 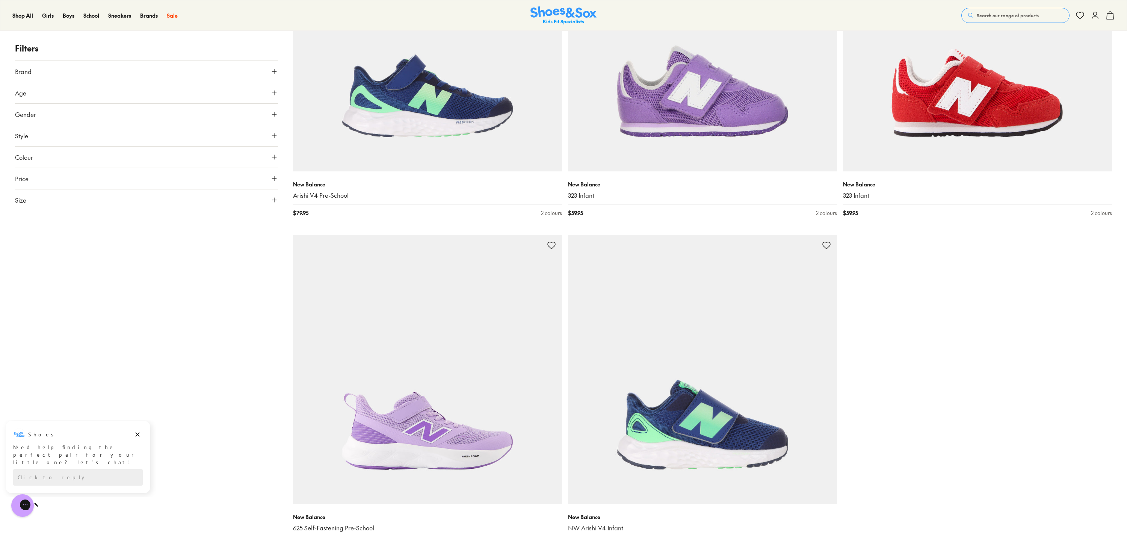 What do you see at coordinates (15, 14) in the screenshot?
I see `button: Gorgias live chat` at bounding box center [15, 14].